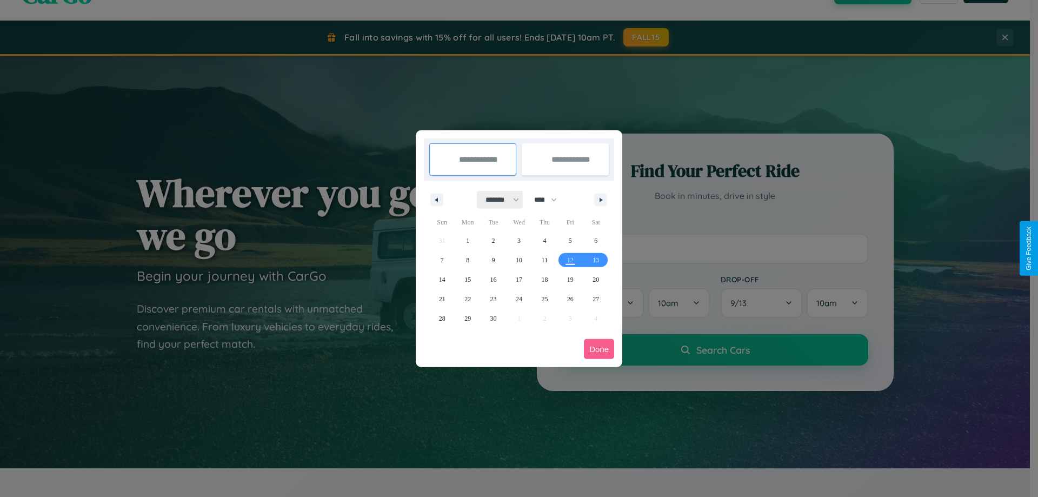 Image resolution: width=1038 pixels, height=497 pixels. I want to click on button: 29, so click(467, 319).